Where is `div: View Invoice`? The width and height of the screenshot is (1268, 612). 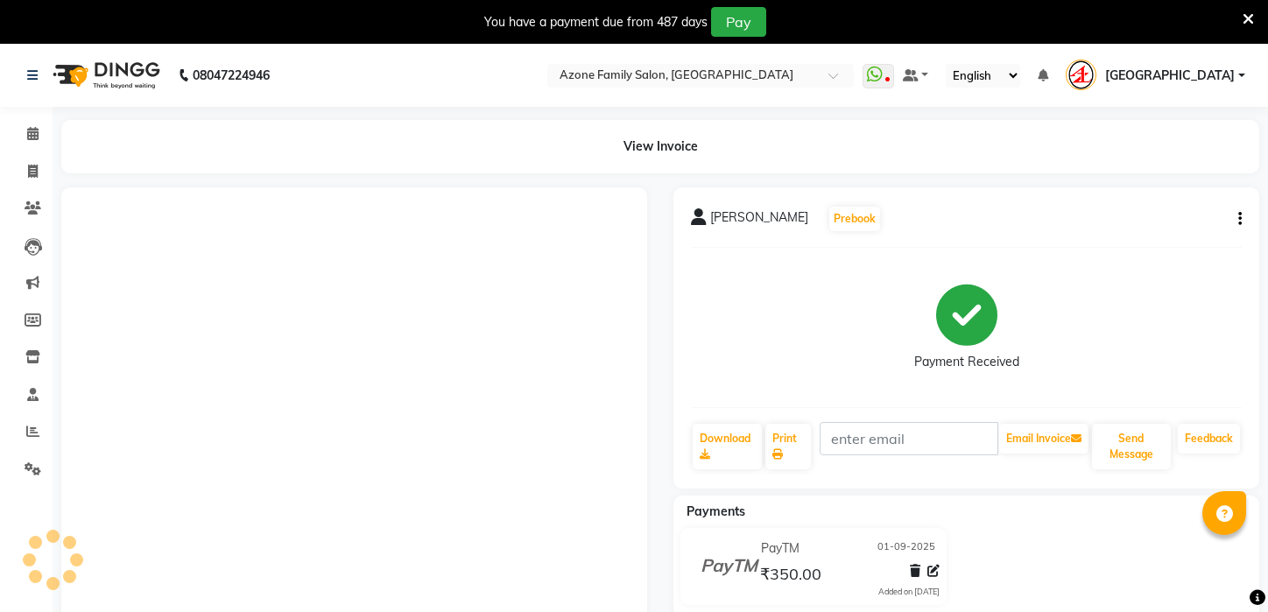 div: View Invoice is located at coordinates (660, 146).